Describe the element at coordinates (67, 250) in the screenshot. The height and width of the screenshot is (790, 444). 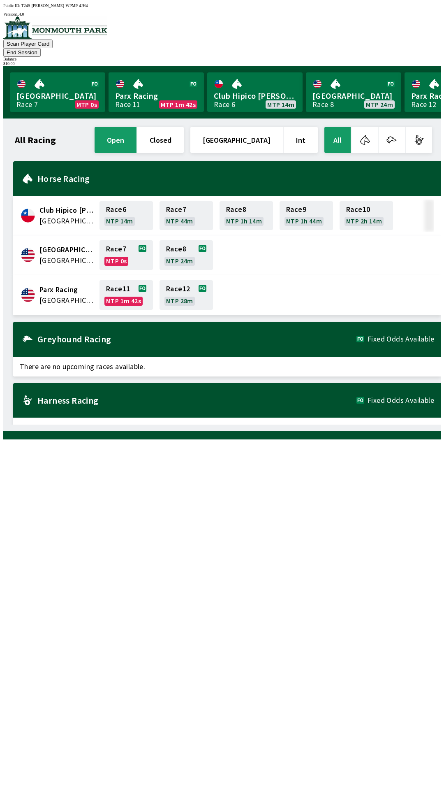
I see `span: Fairmount Park` at that location.